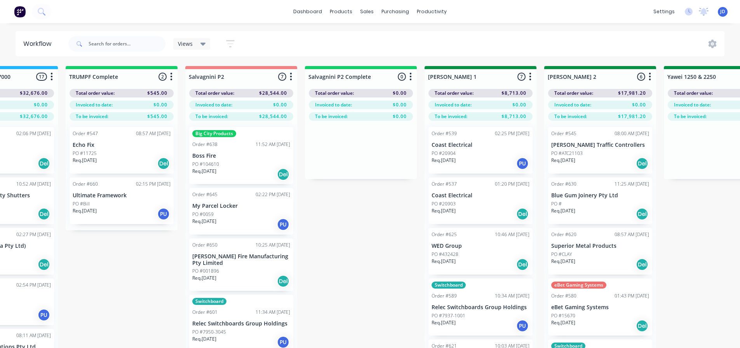 The height and width of the screenshot is (348, 740). I want to click on div: Order #660, so click(85, 184).